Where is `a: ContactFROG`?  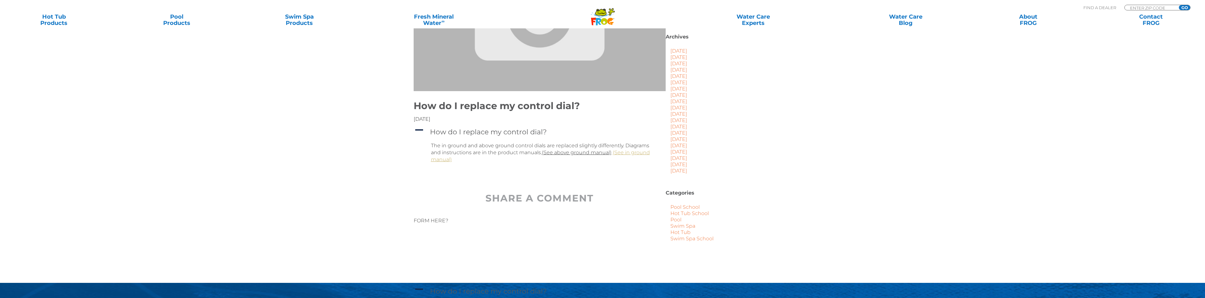 a: ContactFROG is located at coordinates (1150, 20).